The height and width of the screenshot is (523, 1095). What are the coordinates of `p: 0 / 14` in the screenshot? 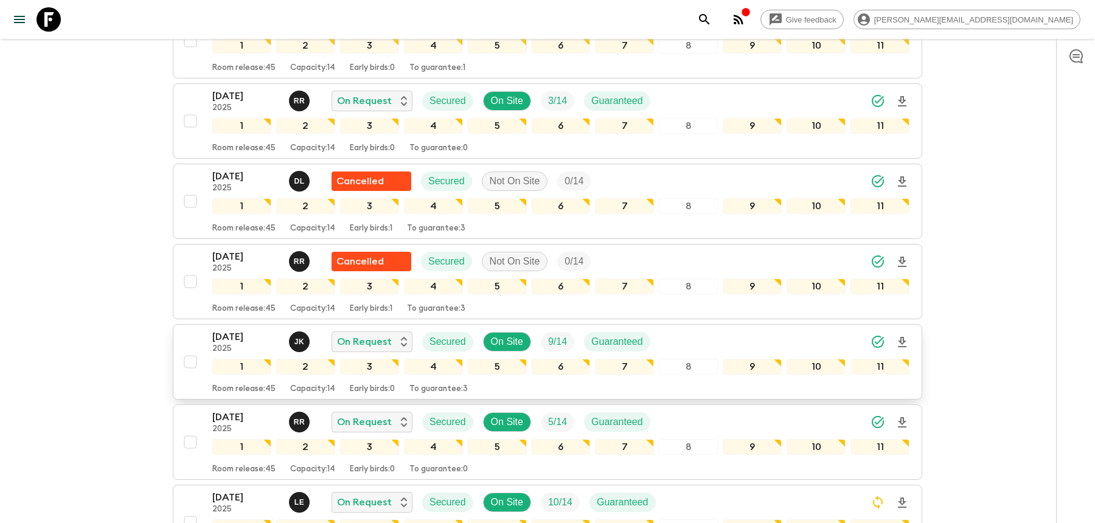 It's located at (574, 181).